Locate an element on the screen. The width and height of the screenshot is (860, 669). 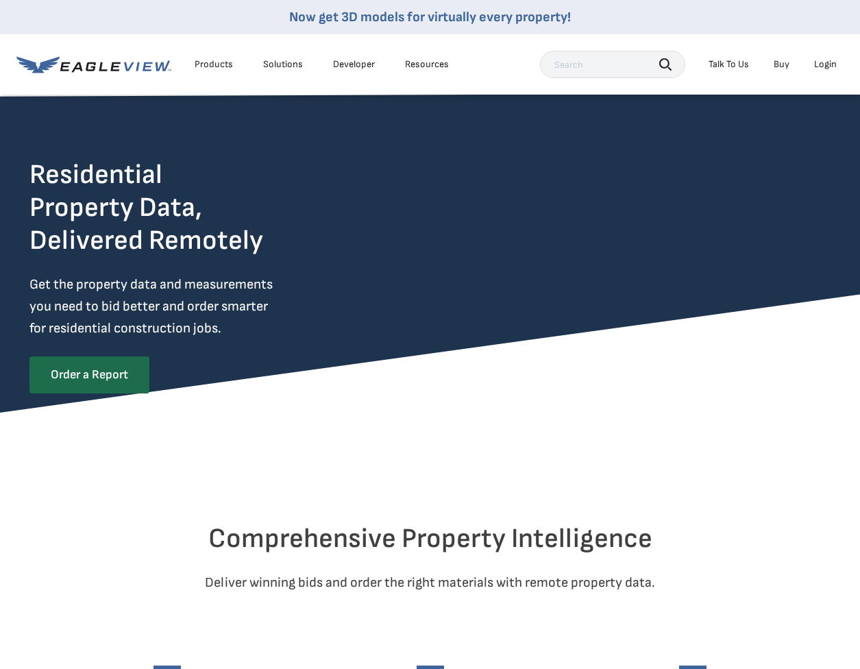
input: Search is located at coordinates (613, 64).